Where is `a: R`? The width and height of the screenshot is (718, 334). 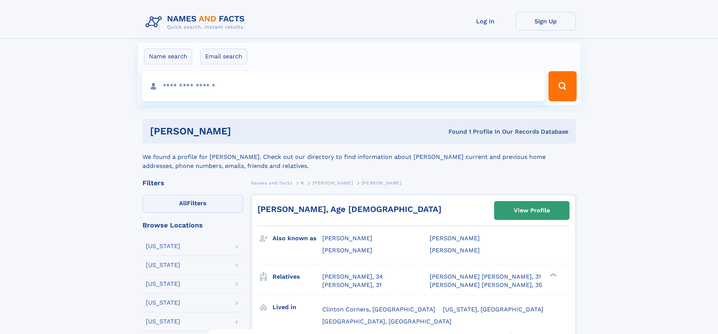
a: R is located at coordinates (302, 183).